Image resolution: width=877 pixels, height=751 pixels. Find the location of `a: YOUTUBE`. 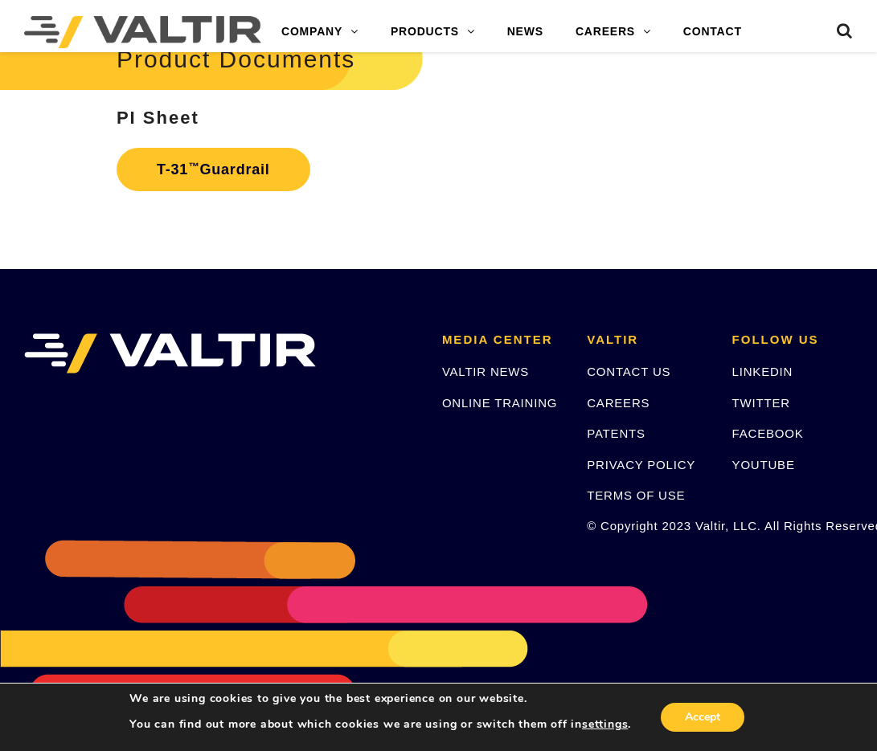

a: YOUTUBE is located at coordinates (763, 465).